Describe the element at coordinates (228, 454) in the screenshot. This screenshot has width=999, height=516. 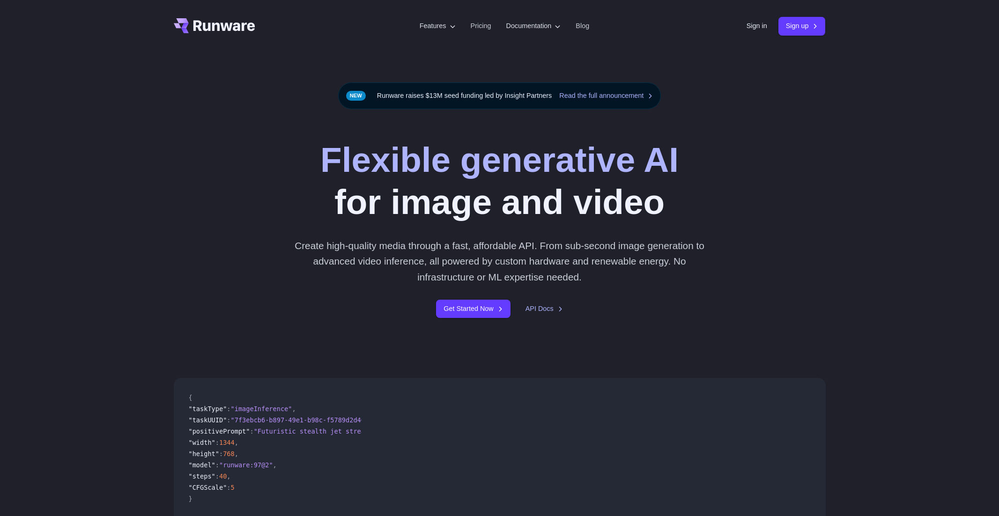
I see `span: 768` at that location.